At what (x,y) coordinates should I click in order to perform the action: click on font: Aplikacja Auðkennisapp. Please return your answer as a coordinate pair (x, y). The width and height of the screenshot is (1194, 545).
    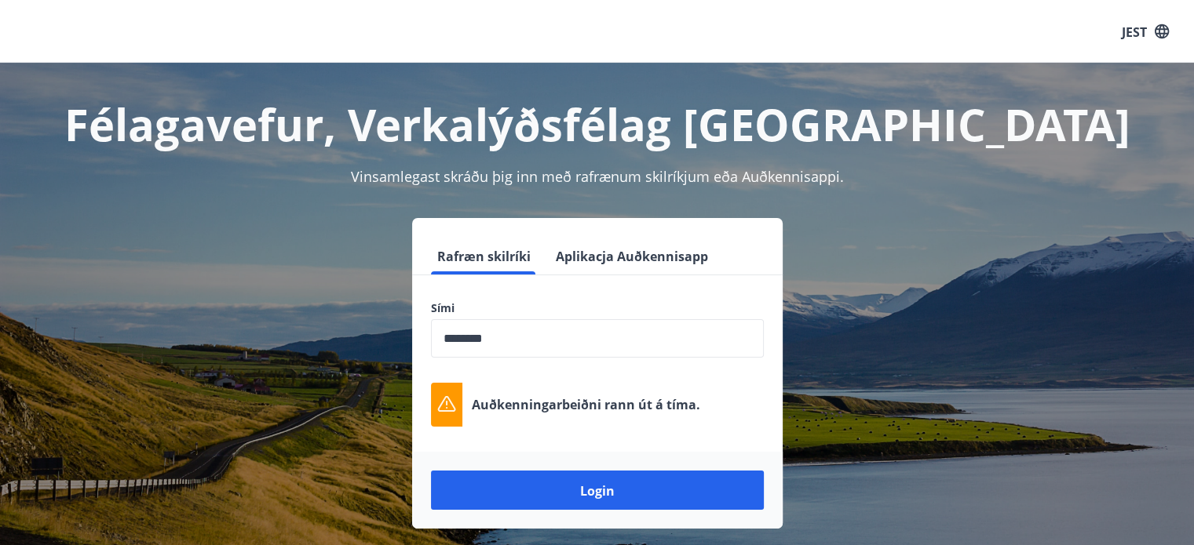
    Looking at the image, I should click on (632, 257).